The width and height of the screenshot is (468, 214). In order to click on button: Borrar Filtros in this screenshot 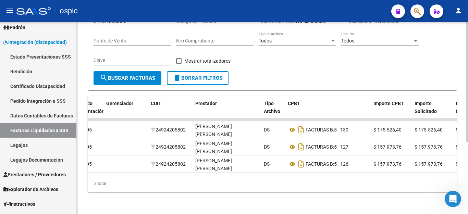, I will do `click(198, 78)`.